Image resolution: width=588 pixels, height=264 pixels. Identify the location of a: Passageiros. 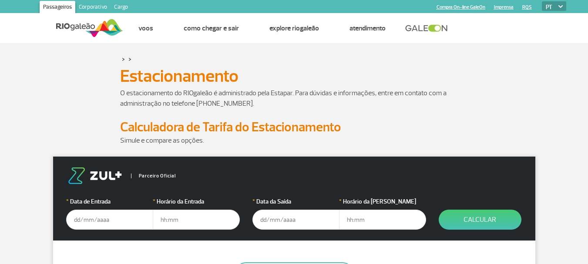
(57, 8).